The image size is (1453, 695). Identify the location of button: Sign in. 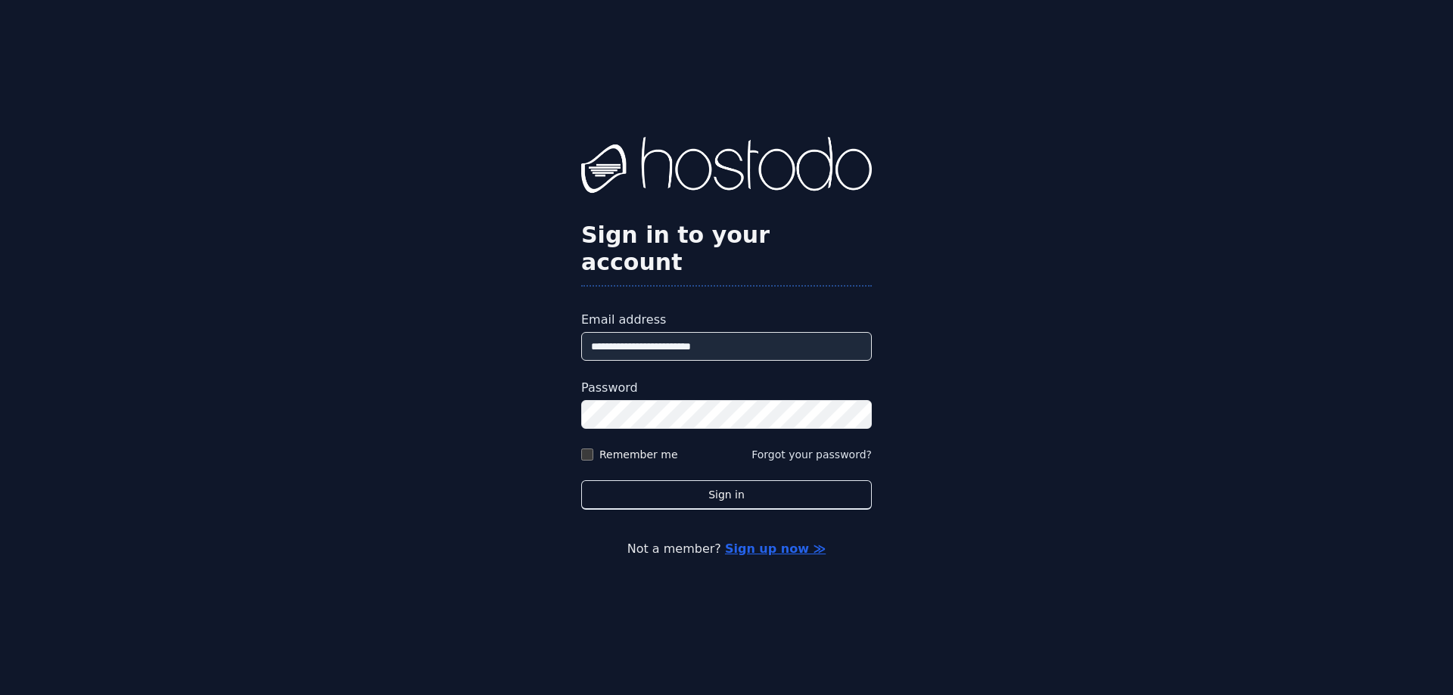
(726, 495).